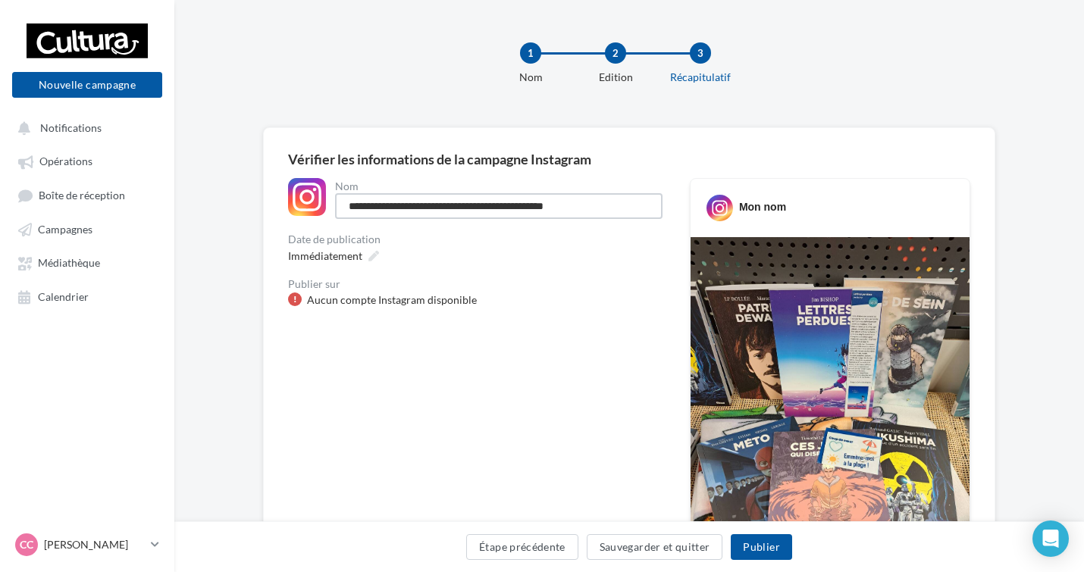  What do you see at coordinates (477, 239) in the screenshot?
I see `div: Date de publication` at bounding box center [477, 239].